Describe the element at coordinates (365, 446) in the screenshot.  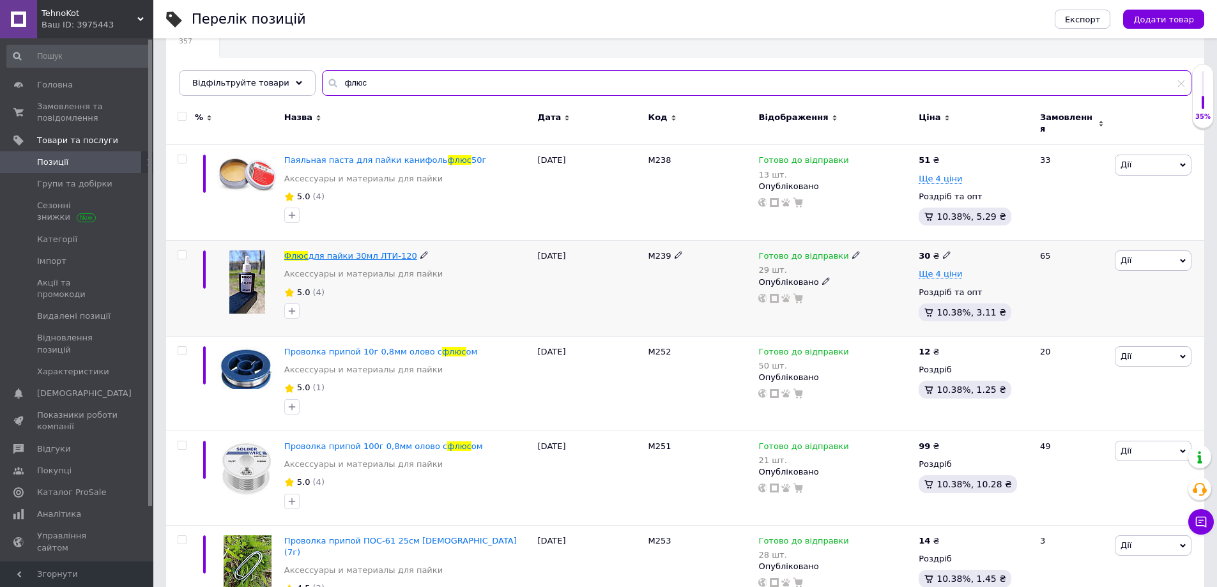
I see `span: Проволка припой 100г 0,8мм олово с` at that location.